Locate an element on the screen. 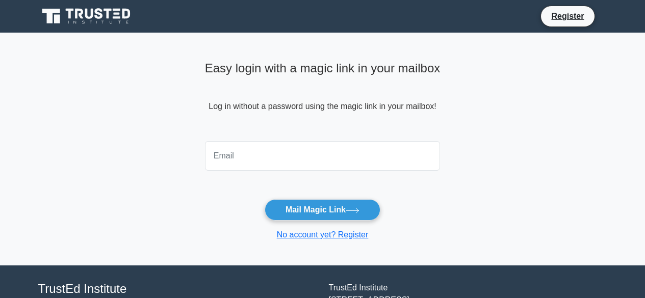 The height and width of the screenshot is (298, 645). a: Register is located at coordinates (568, 16).